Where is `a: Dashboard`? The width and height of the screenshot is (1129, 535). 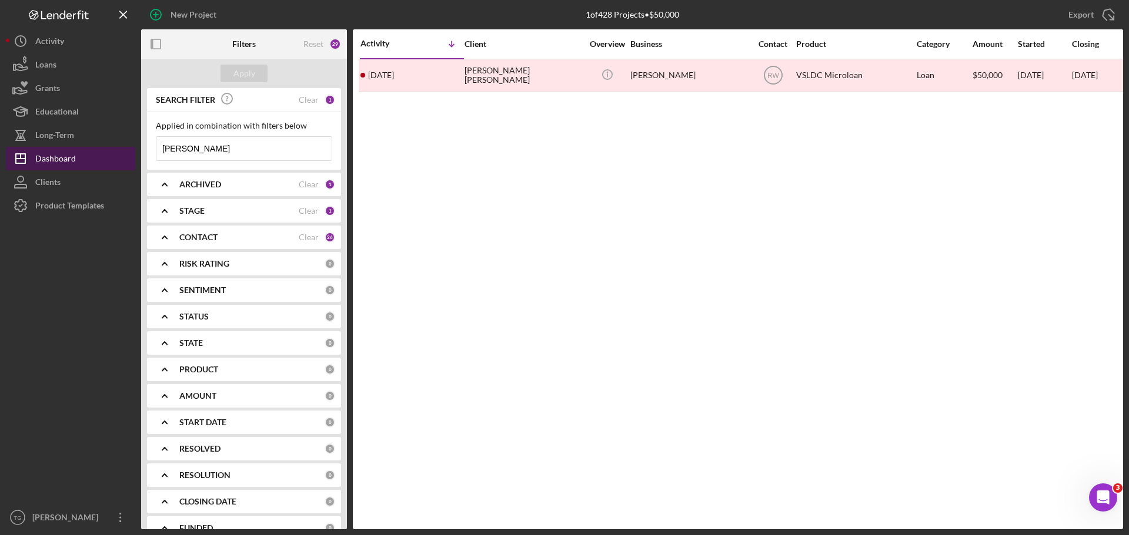
a: Dashboard is located at coordinates (71, 159).